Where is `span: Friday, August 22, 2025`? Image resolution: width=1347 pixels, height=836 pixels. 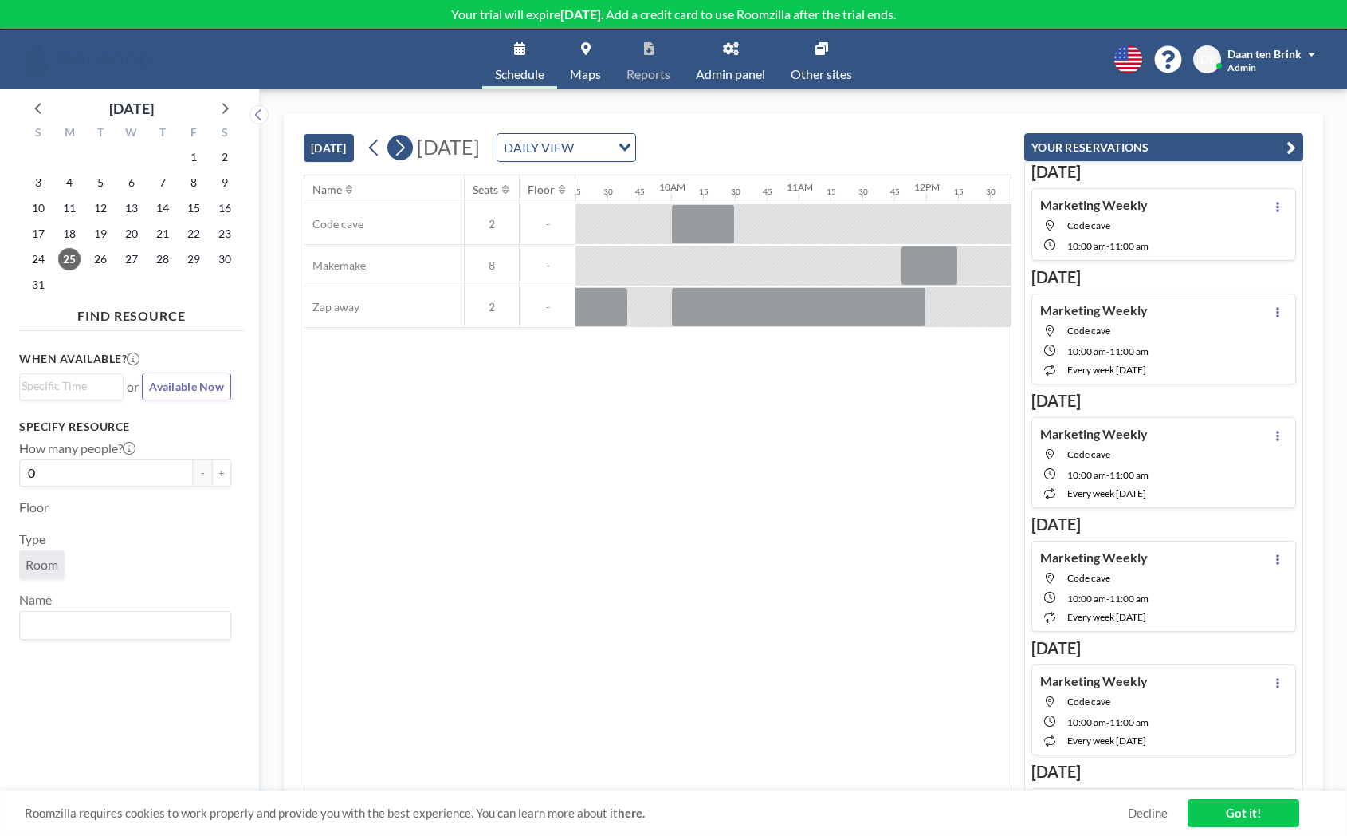 span: Friday, August 22, 2025 is located at coordinates (194, 234).